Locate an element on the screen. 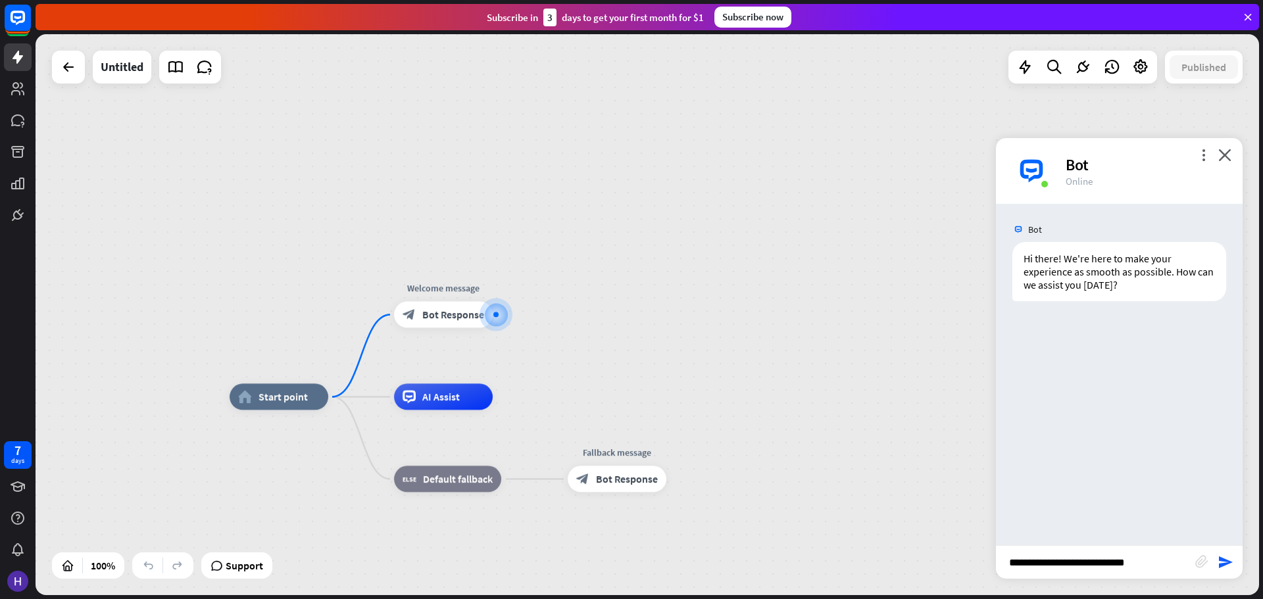  span: Bot is located at coordinates (1035, 230).